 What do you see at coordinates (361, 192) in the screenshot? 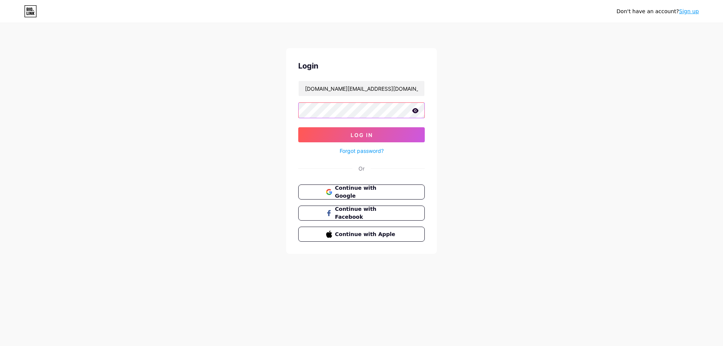
I see `a: Continue with Google` at bounding box center [361, 192].